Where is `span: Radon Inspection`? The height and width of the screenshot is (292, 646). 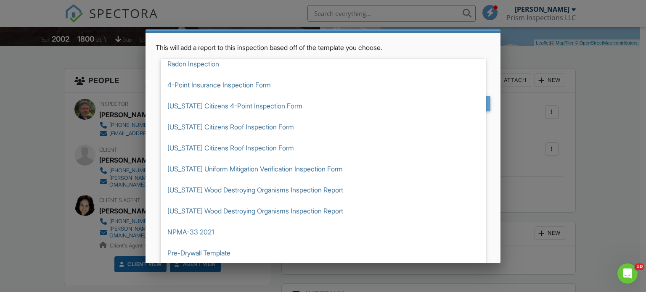 span: Radon Inspection is located at coordinates (323, 64).